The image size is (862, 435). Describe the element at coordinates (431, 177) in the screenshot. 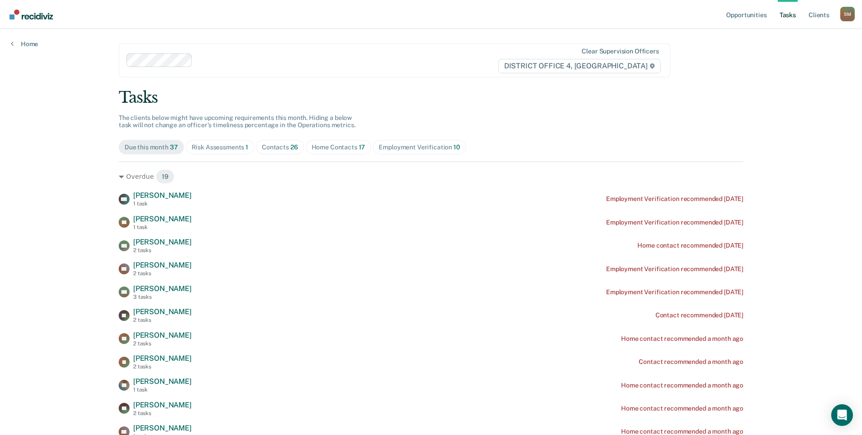

I see `div: Overdue 19` at that location.